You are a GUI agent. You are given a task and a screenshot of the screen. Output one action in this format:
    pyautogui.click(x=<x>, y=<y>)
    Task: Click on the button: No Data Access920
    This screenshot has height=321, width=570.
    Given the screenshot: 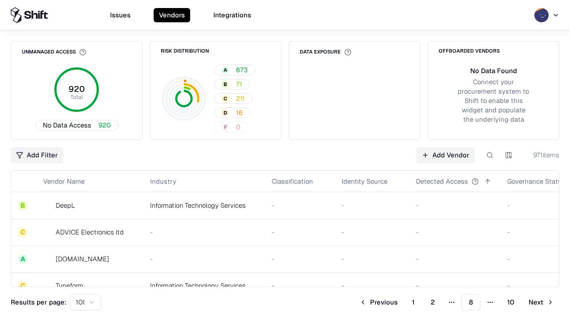 What is the action you would take?
    pyautogui.click(x=77, y=125)
    